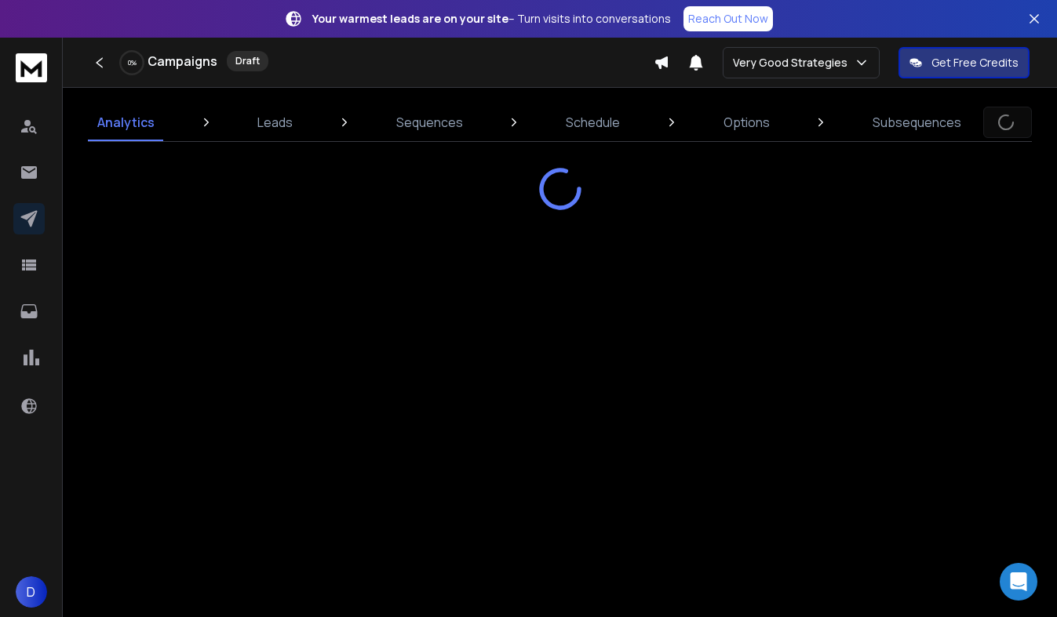  Describe the element at coordinates (491, 19) in the screenshot. I see `p: – Turn visits into conversations` at that location.